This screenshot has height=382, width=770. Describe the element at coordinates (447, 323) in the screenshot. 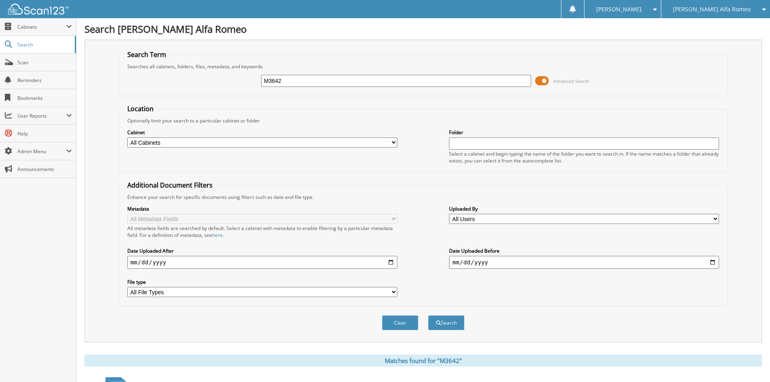

I see `button: Search` at that location.